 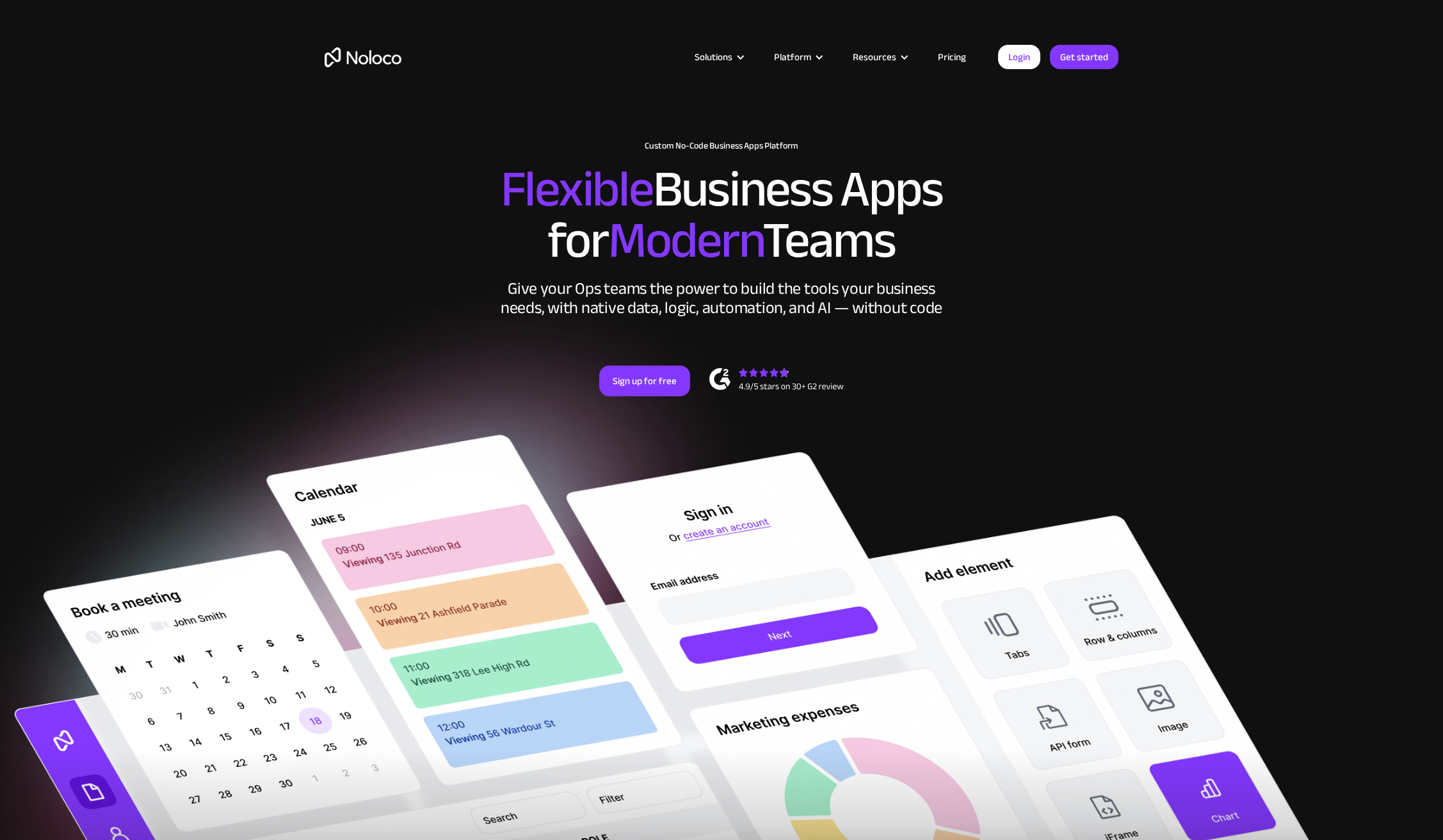 What do you see at coordinates (685, 240) in the screenshot?
I see `span: Modern` at bounding box center [685, 240].